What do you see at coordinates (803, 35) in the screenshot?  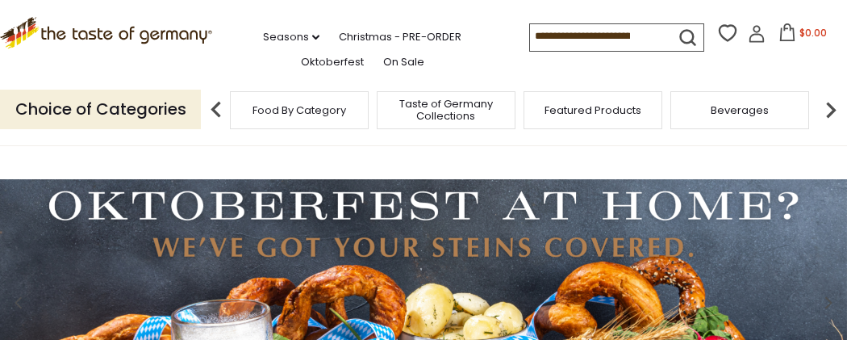 I see `button: $0.00` at bounding box center [803, 35].